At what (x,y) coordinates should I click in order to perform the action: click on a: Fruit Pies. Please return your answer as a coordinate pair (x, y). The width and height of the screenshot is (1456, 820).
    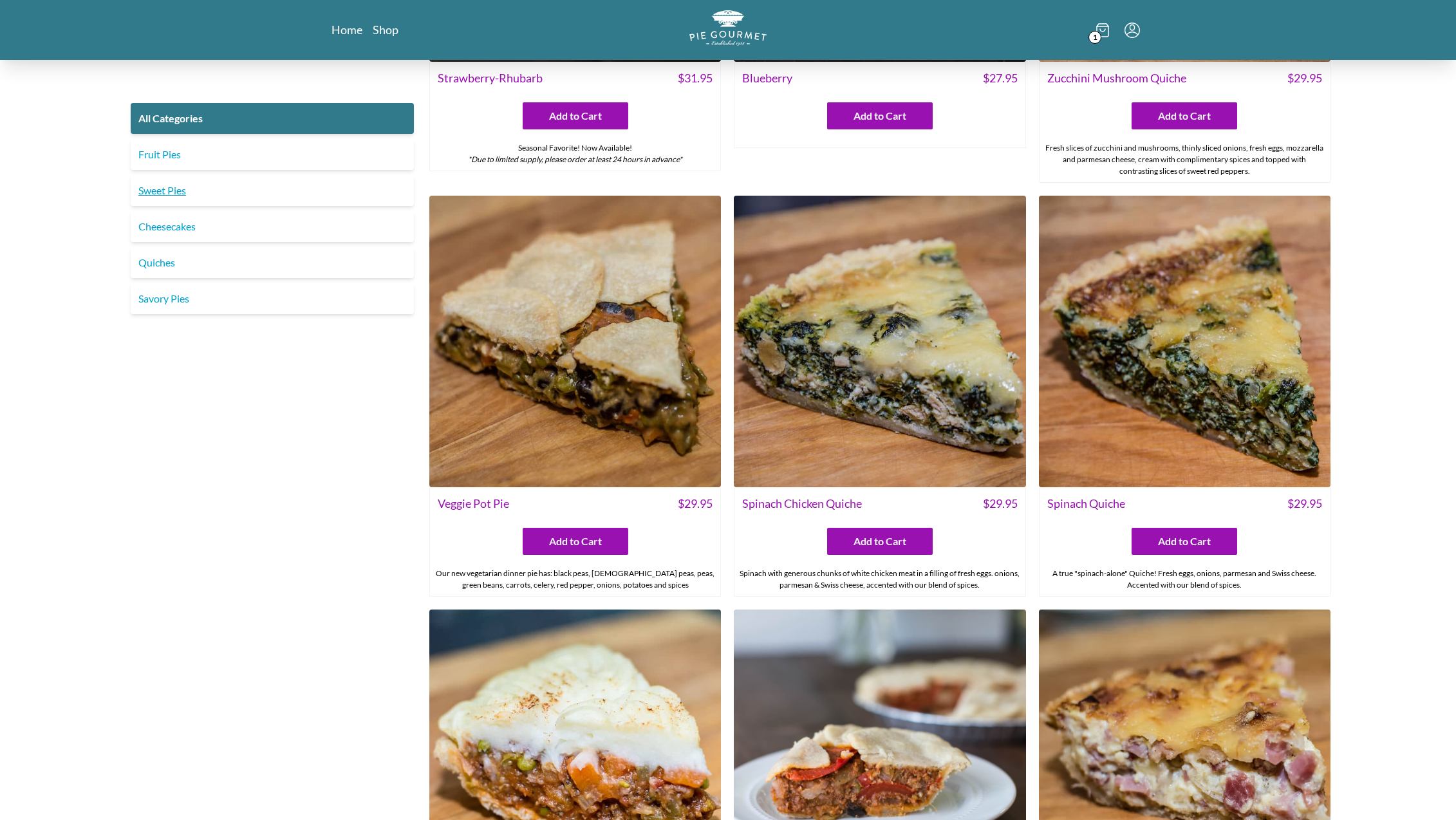
    Looking at the image, I should click on (272, 154).